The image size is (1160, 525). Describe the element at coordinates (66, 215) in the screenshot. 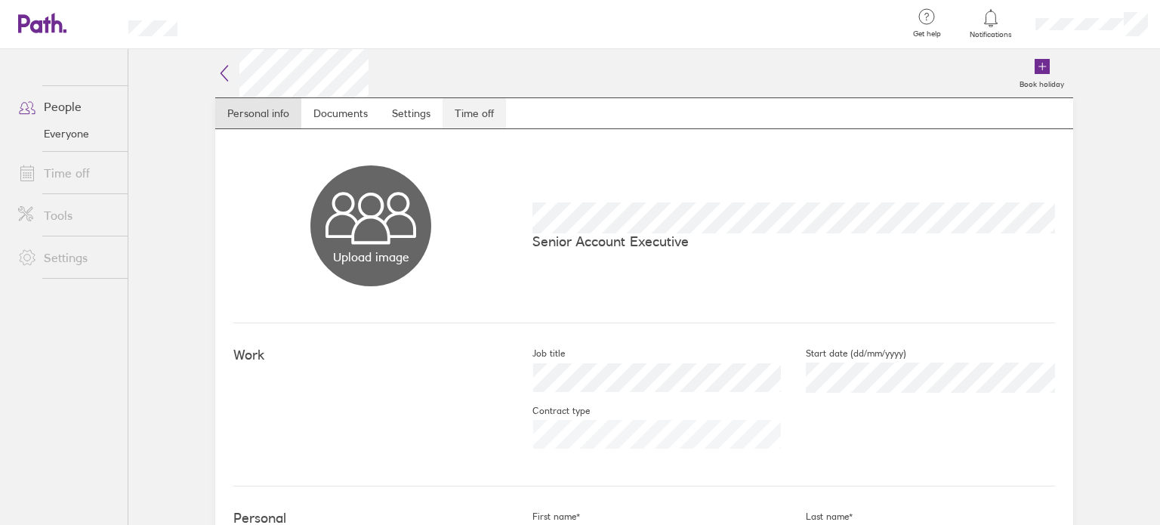

I see `a: Tools` at that location.